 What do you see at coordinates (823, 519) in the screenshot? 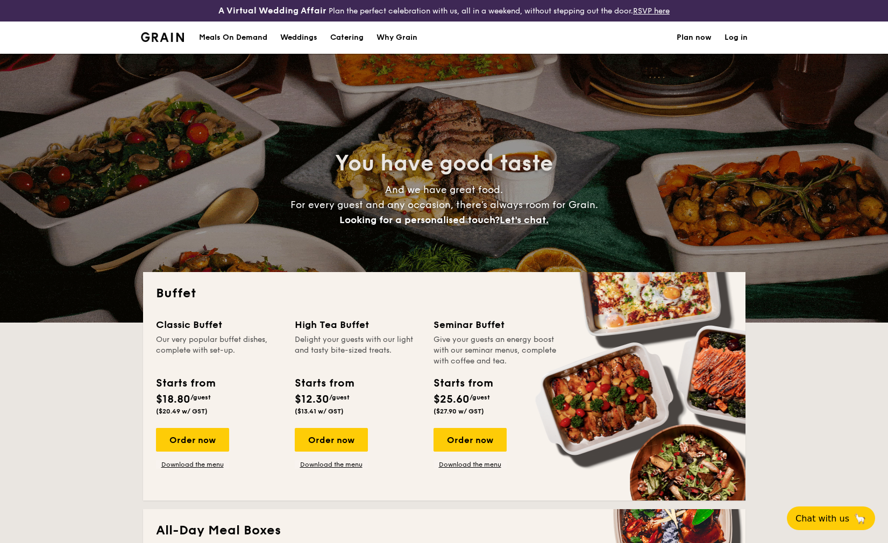
I see `span: Chat with us` at bounding box center [823, 519].